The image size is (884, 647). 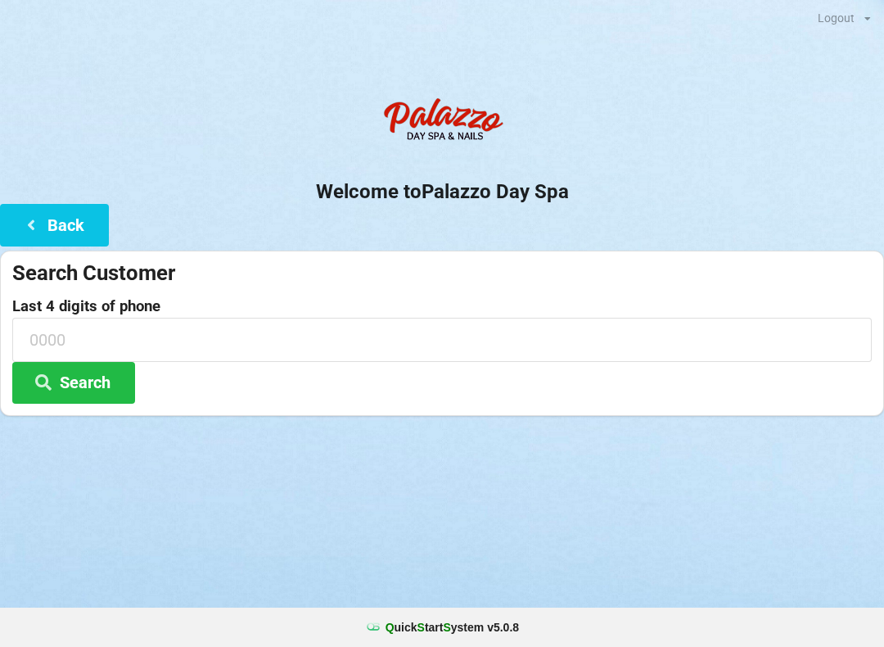 What do you see at coordinates (74, 382) in the screenshot?
I see `button: Search` at bounding box center [74, 382].